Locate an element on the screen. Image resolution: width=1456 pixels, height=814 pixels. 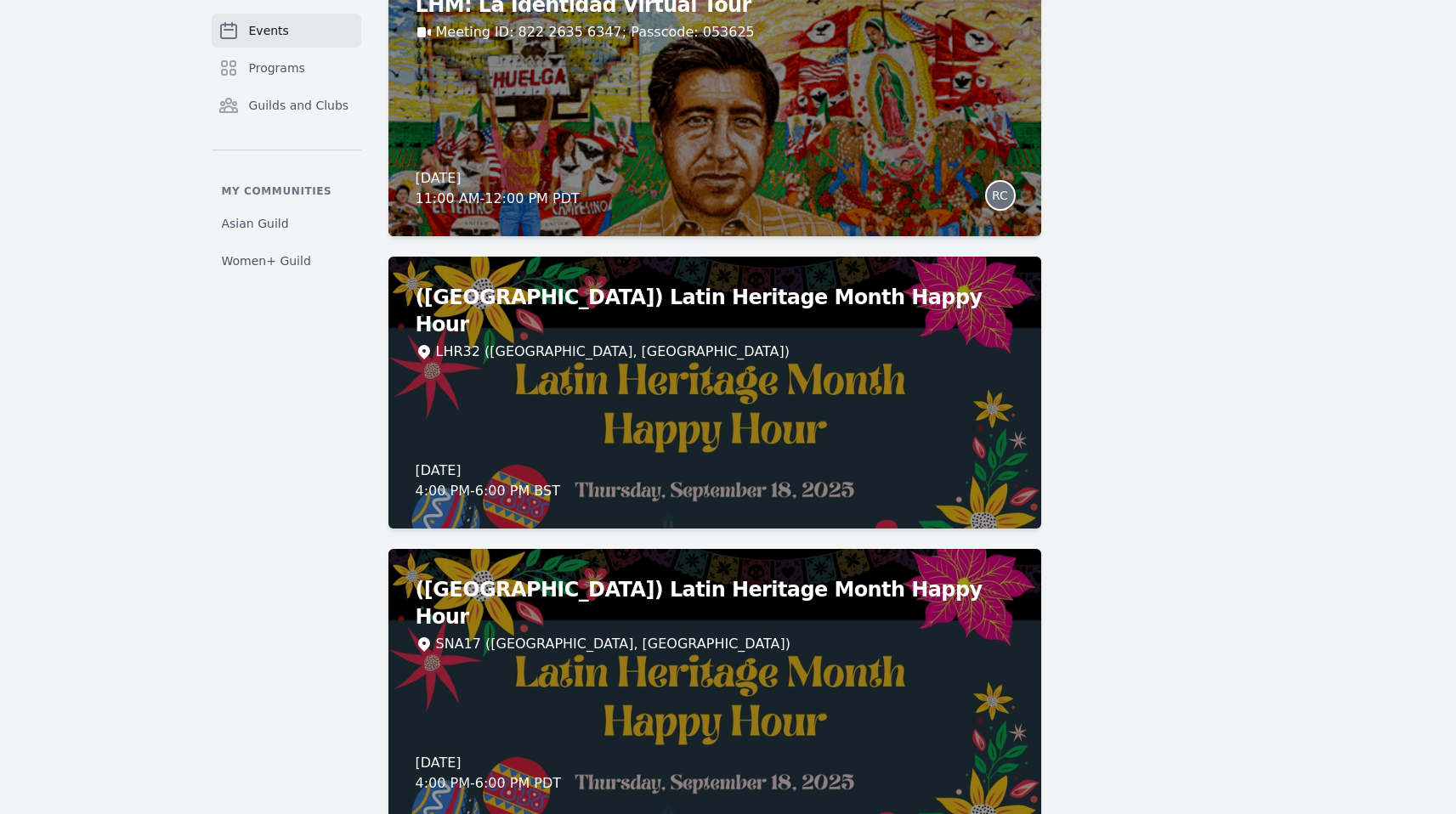
span: Guilds and Clubs is located at coordinates (299, 106).